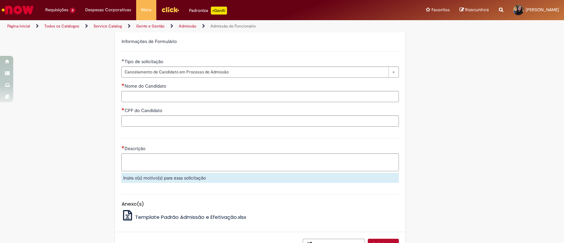  I want to click on a: Admissão, so click(187, 26).